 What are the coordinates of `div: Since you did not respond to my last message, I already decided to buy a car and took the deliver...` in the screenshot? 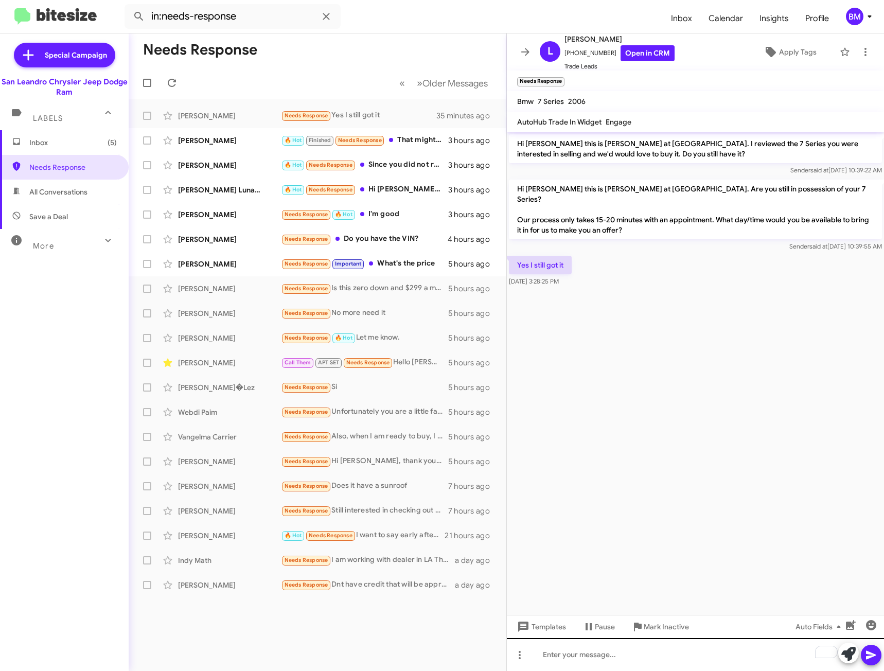 It's located at (364, 165).